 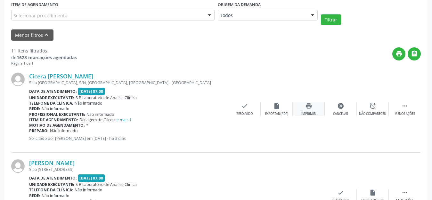 What do you see at coordinates (373, 114) in the screenshot?
I see `div: Não compareceu` at bounding box center [373, 114].